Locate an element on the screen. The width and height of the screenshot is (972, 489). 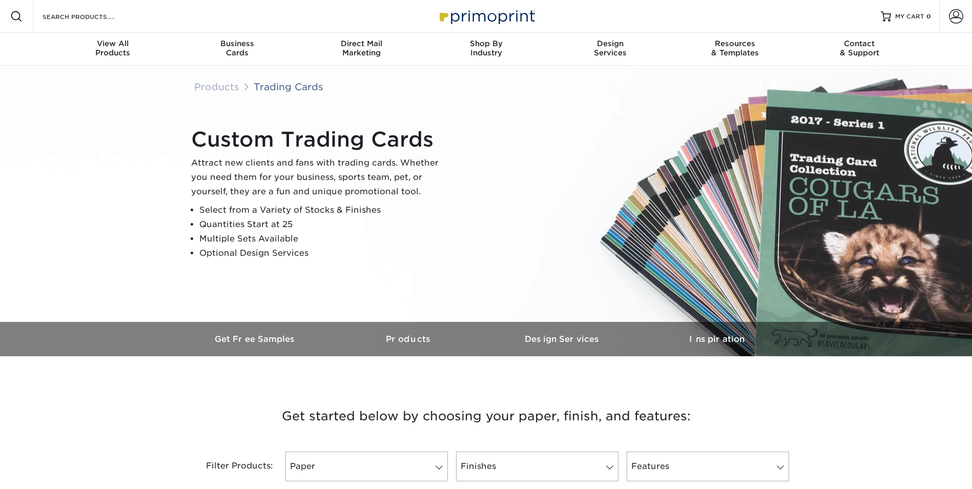
a: Features is located at coordinates (707, 466).